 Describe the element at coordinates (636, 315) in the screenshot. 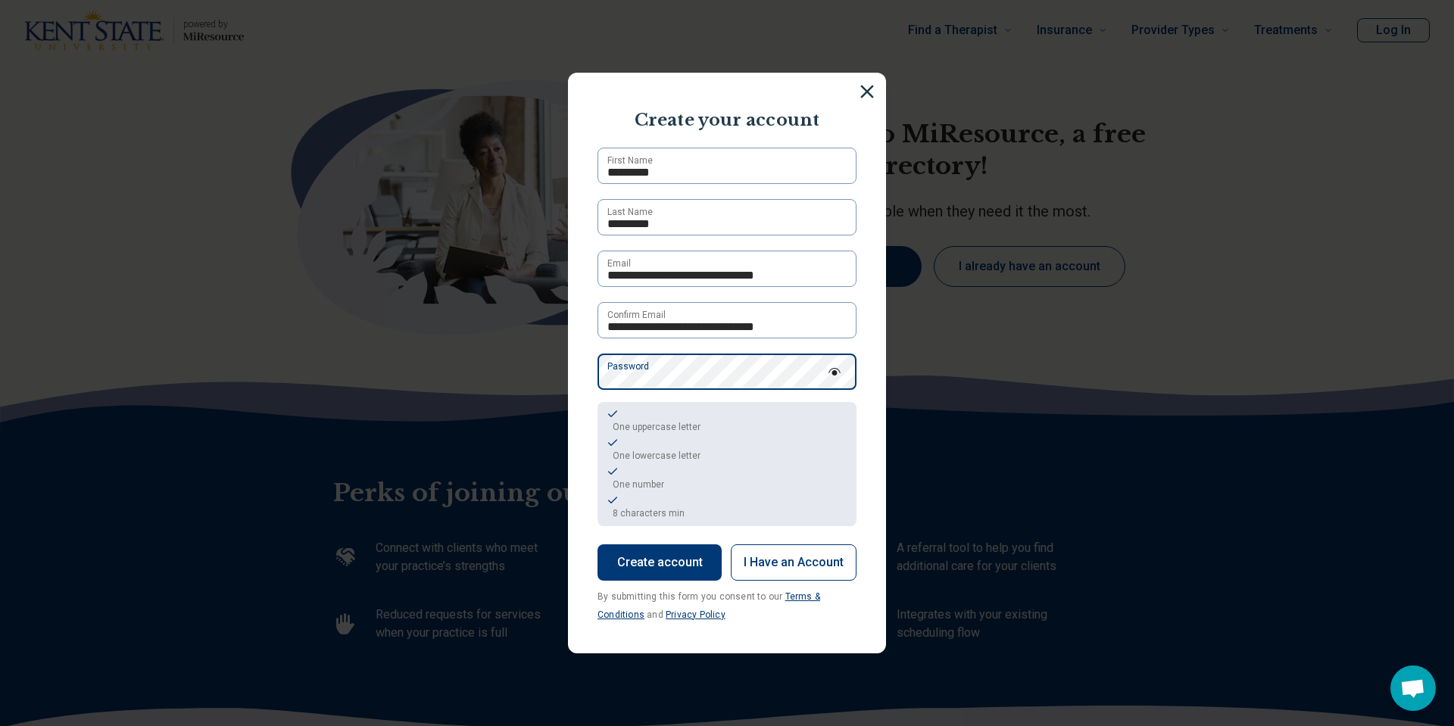

I see `label: Confirm Email` at that location.